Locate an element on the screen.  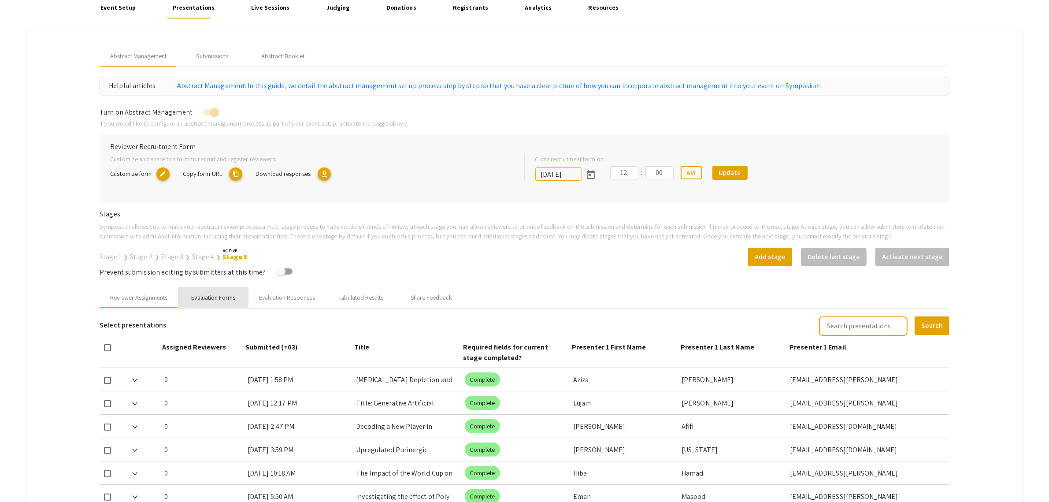
h6: Select presentations is located at coordinates (133, 325).